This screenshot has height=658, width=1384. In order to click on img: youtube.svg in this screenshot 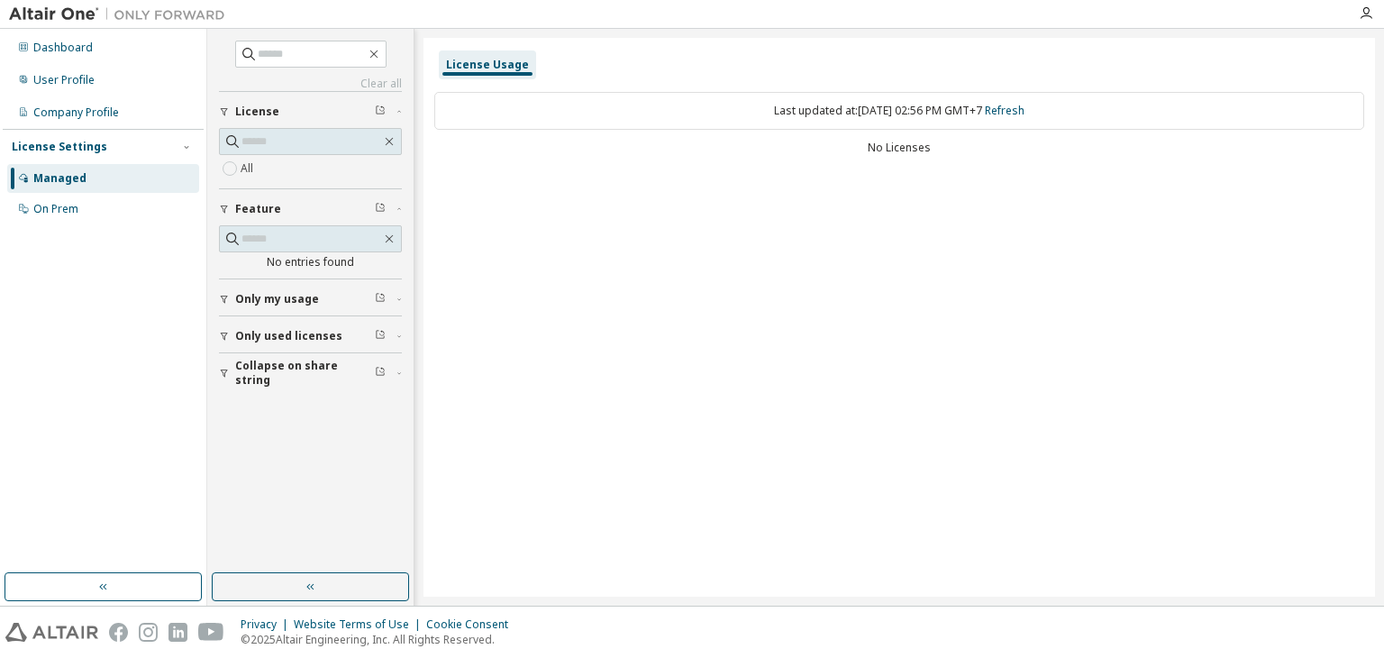, I will do `click(211, 632)`.